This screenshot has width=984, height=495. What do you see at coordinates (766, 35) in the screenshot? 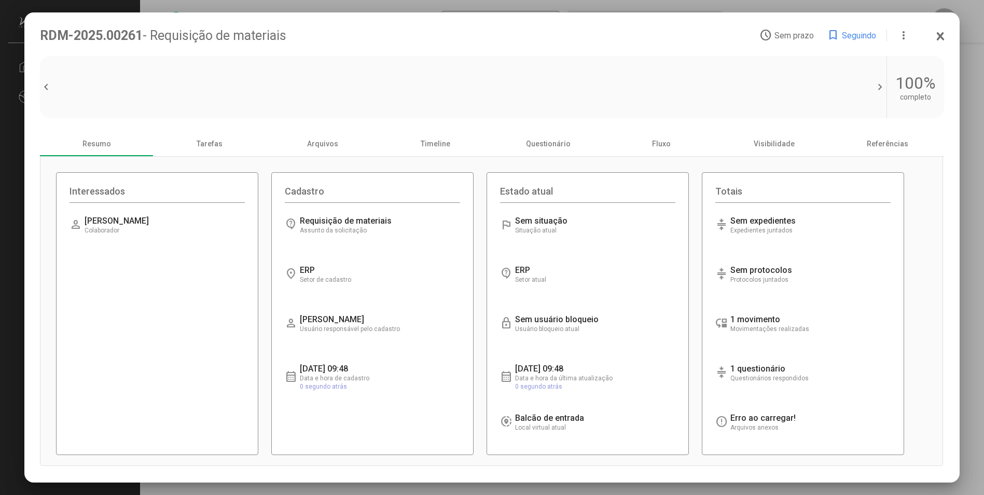
I see `mat-icon: access_time` at bounding box center [766, 35].